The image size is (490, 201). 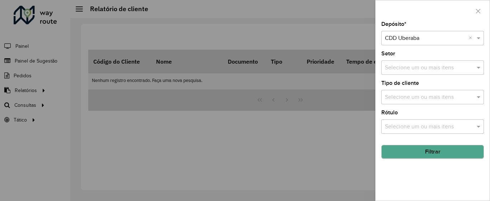 I want to click on label: Setor, so click(x=388, y=53).